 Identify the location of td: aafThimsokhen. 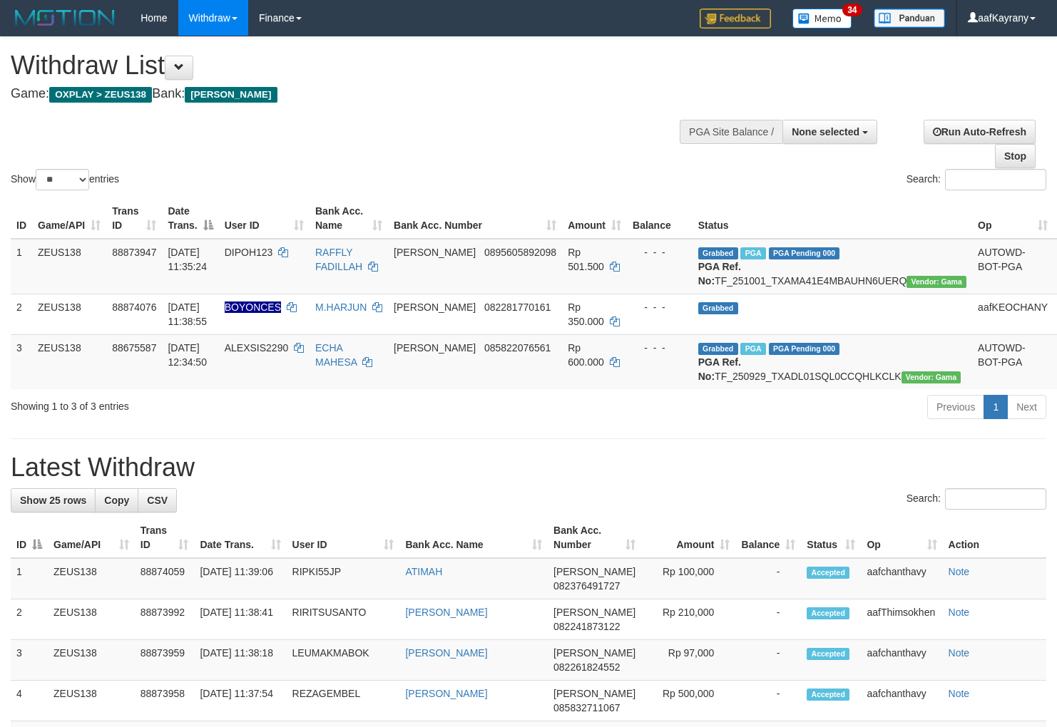
(902, 620).